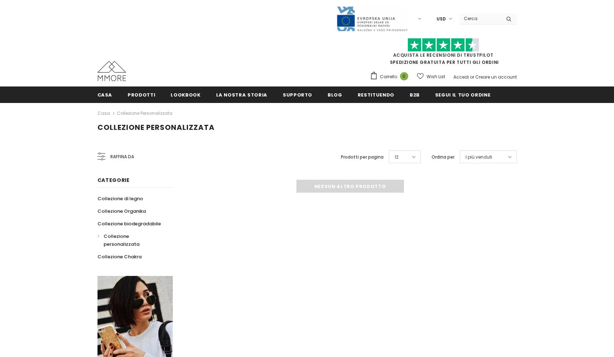 The image size is (614, 357). What do you see at coordinates (480, 18) in the screenshot?
I see `input: Search Site` at bounding box center [480, 18].